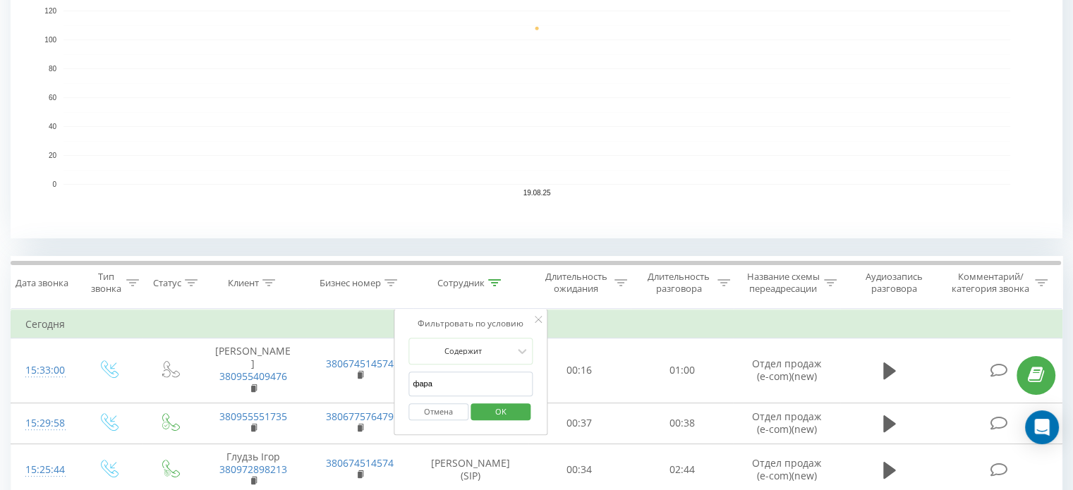 The width and height of the screenshot is (1073, 490). Describe the element at coordinates (470, 384) in the screenshot. I see `input: Введите значение` at that location.